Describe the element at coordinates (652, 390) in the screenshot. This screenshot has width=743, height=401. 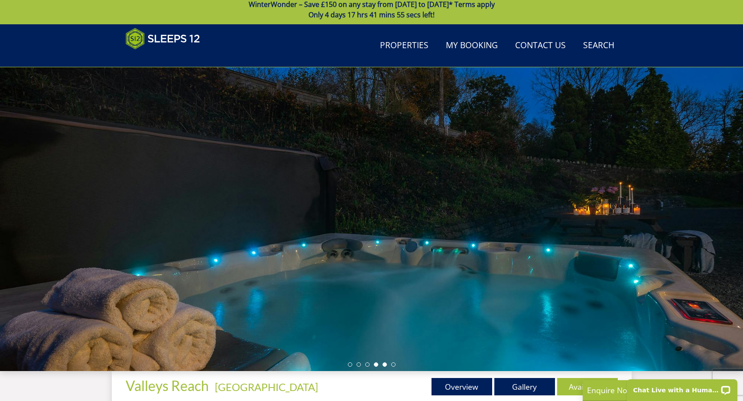
I see `p: Enquire Now` at that location.